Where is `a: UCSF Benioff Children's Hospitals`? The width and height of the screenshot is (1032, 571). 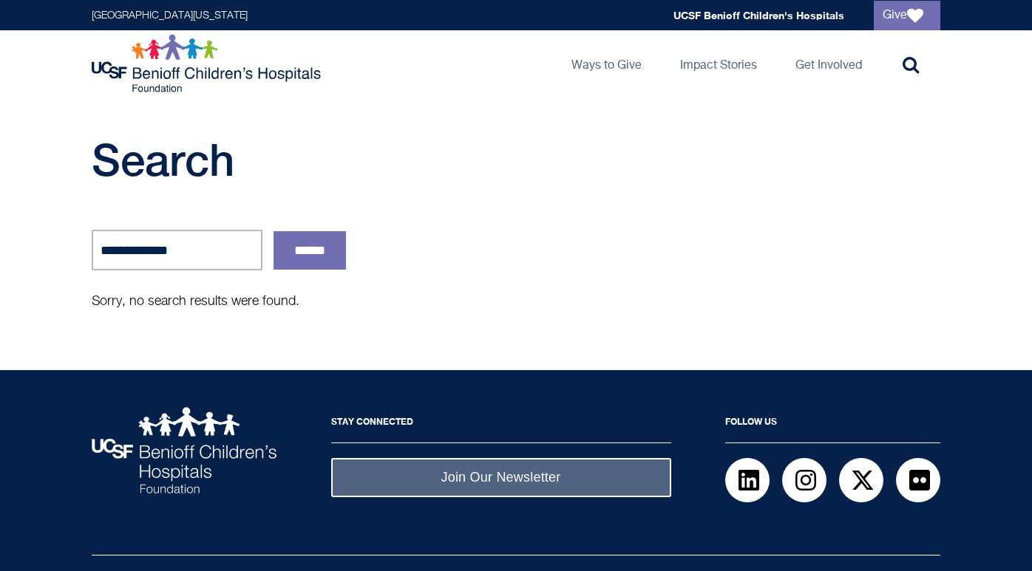
a: UCSF Benioff Children's Hospitals is located at coordinates (758, 15).